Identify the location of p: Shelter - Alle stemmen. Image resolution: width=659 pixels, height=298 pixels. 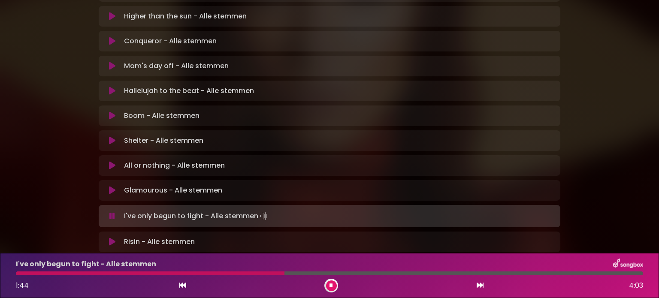
(164, 141).